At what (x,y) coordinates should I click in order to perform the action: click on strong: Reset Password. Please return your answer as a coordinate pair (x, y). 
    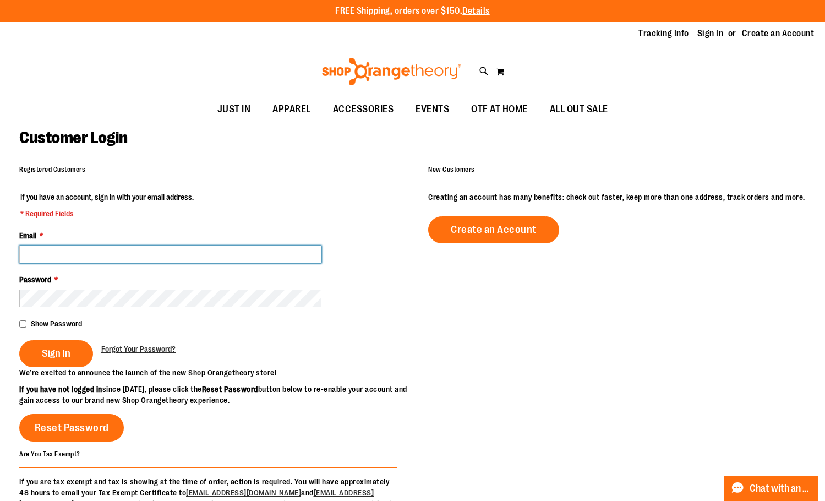
    Looking at the image, I should click on (230, 389).